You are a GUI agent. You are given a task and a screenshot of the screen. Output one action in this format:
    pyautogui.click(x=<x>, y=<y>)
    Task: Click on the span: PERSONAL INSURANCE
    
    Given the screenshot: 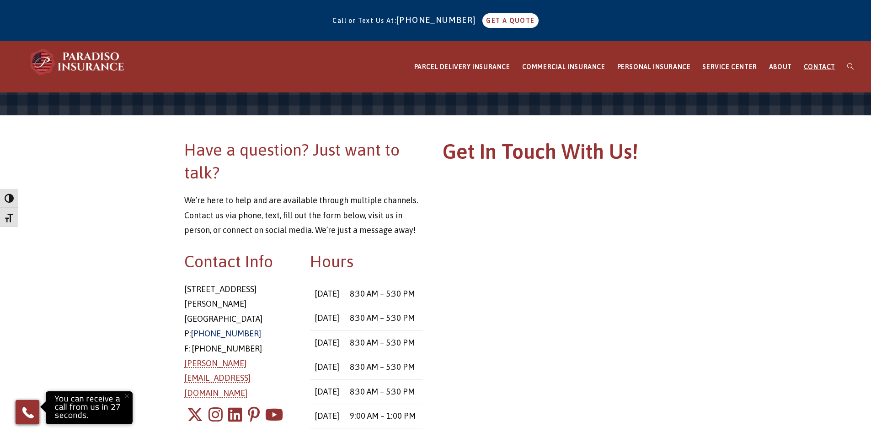 What is the action you would take?
    pyautogui.click(x=654, y=67)
    